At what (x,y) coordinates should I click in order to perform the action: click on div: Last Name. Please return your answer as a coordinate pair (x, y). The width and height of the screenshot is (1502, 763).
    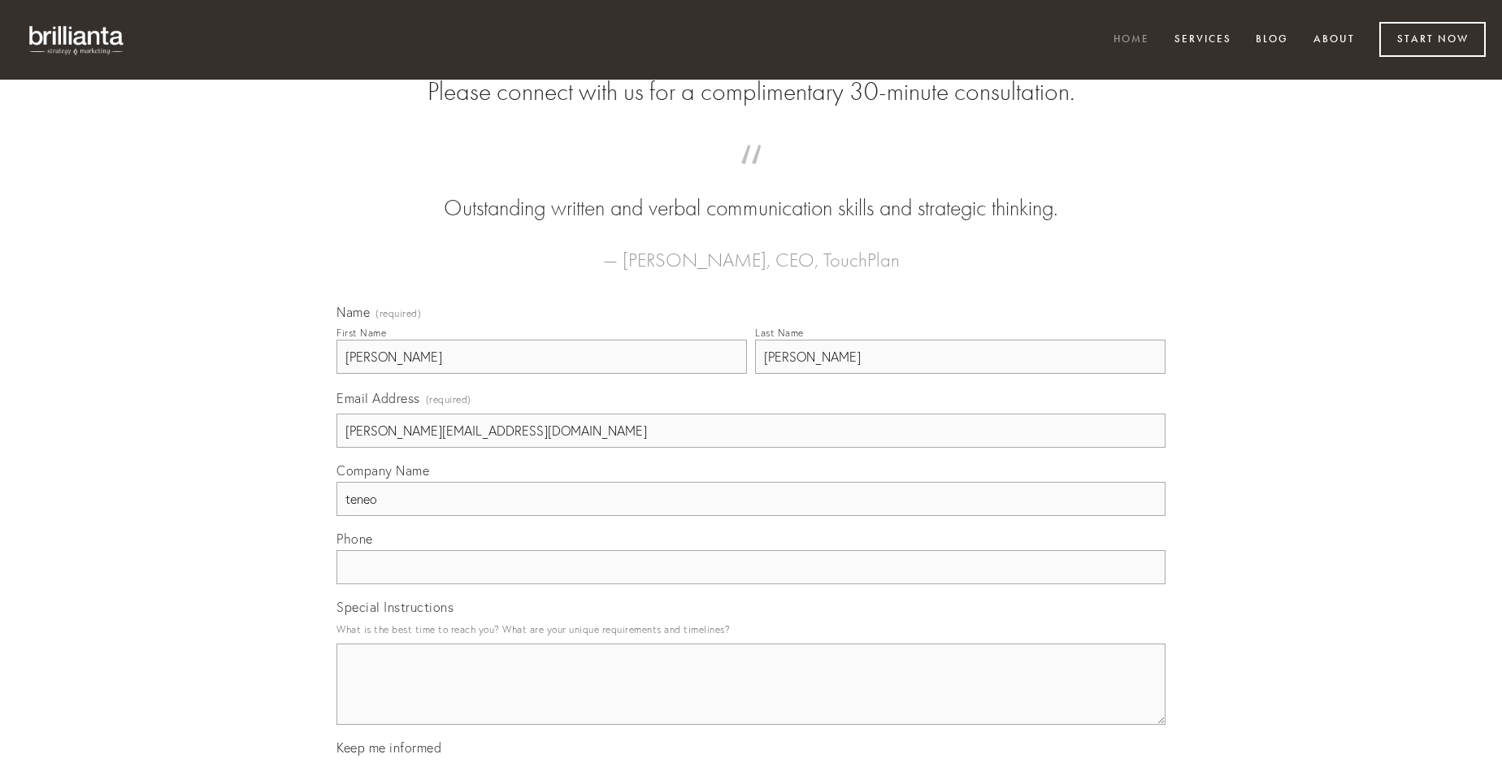
    Looking at the image, I should click on (780, 333).